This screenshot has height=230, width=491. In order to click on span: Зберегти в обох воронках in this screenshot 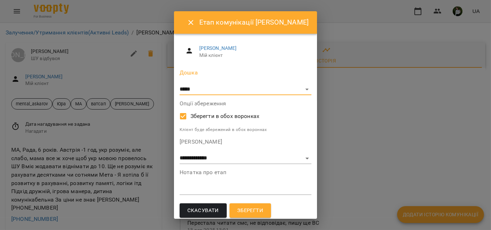, I will do `click(225, 116)`.